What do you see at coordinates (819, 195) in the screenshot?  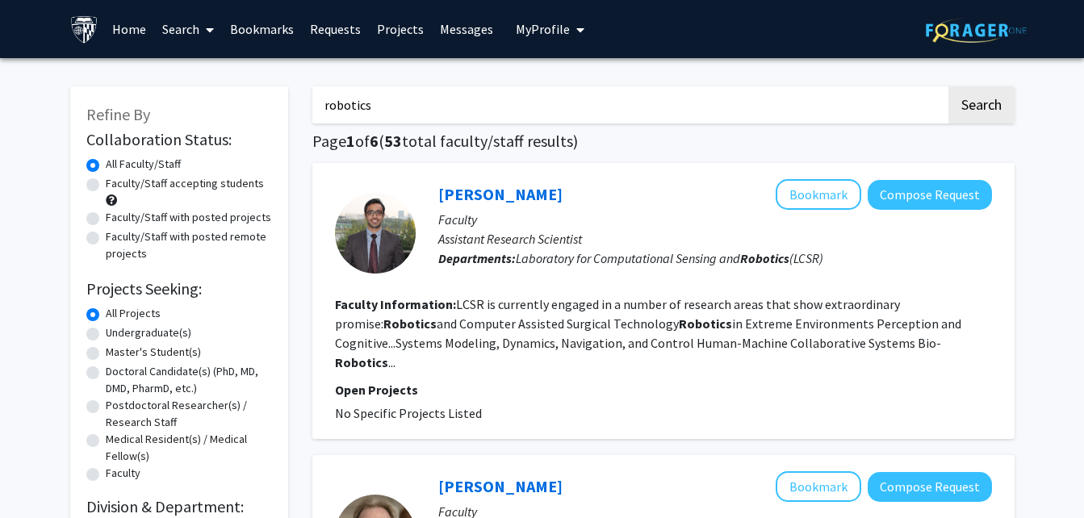 I see `button: Add Adnan Munawar to Bookmarks` at bounding box center [819, 195].